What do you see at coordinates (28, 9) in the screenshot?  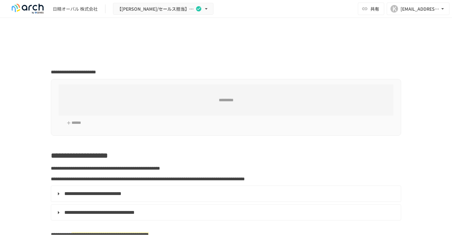 I see `img: logo-default@2x-9cf2c760.svg` at bounding box center [28, 9].